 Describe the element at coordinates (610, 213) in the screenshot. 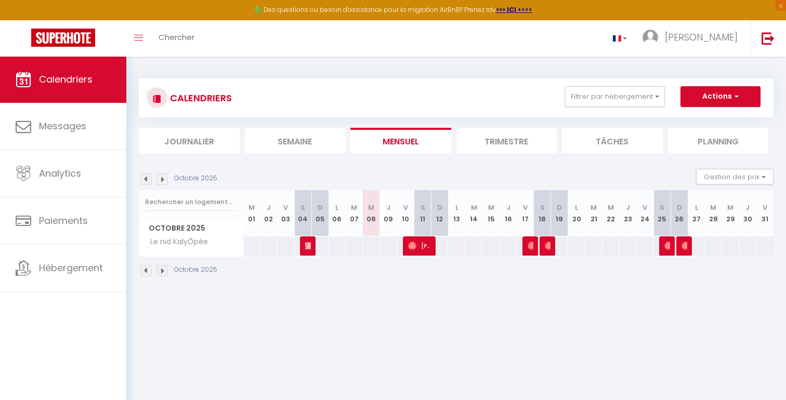

I see `th: 22` at that location.